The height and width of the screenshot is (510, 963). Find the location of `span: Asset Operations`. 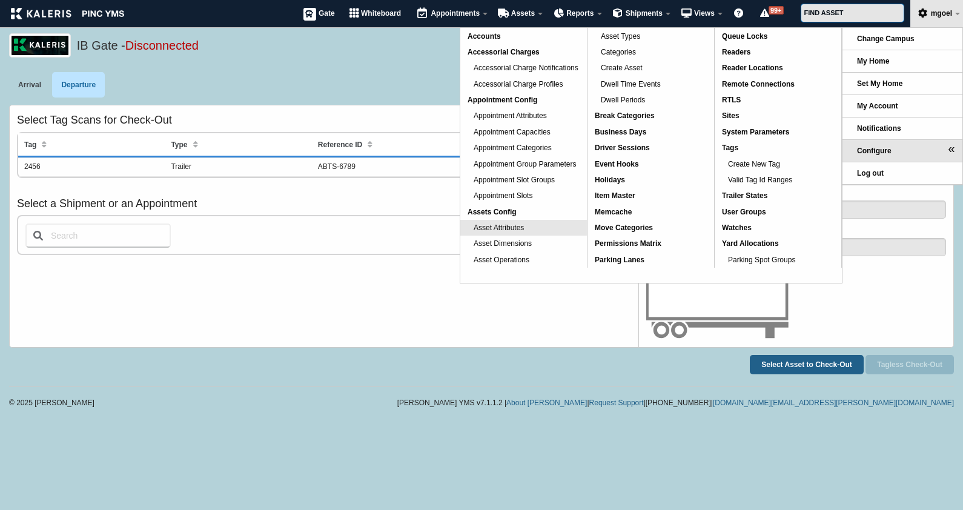

span: Asset Operations is located at coordinates (502, 260).